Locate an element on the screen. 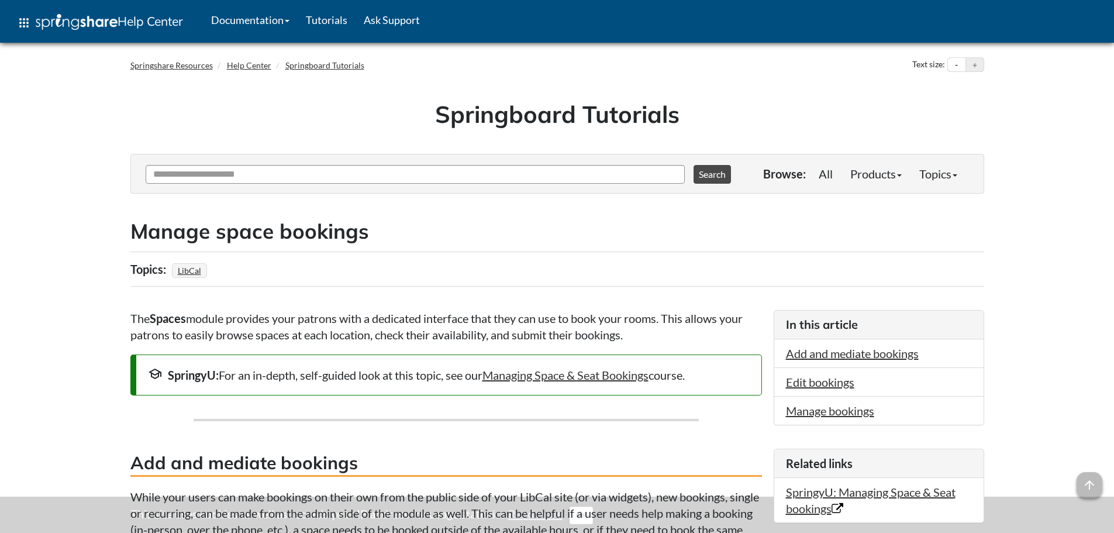 The width and height of the screenshot is (1114, 533). button: Increase text size is located at coordinates (975, 65).